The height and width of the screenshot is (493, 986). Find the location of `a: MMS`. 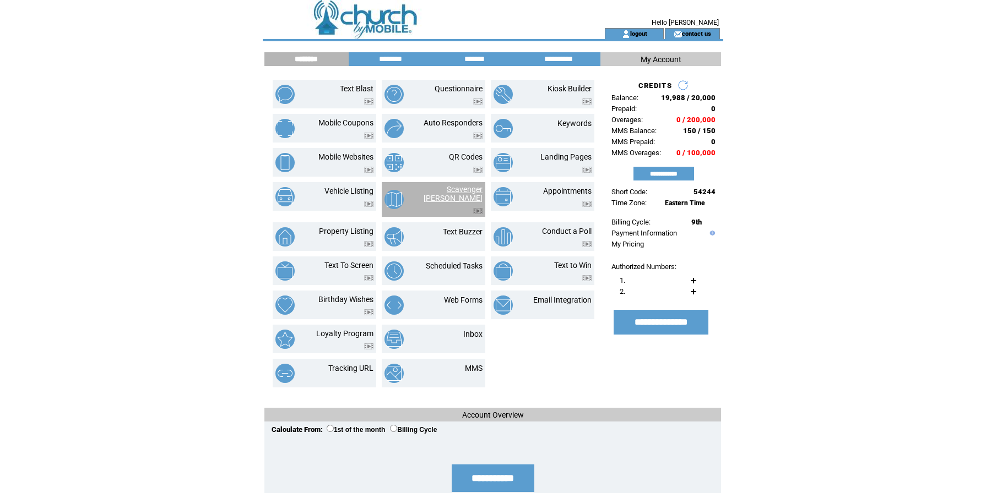

a: MMS is located at coordinates (474, 368).